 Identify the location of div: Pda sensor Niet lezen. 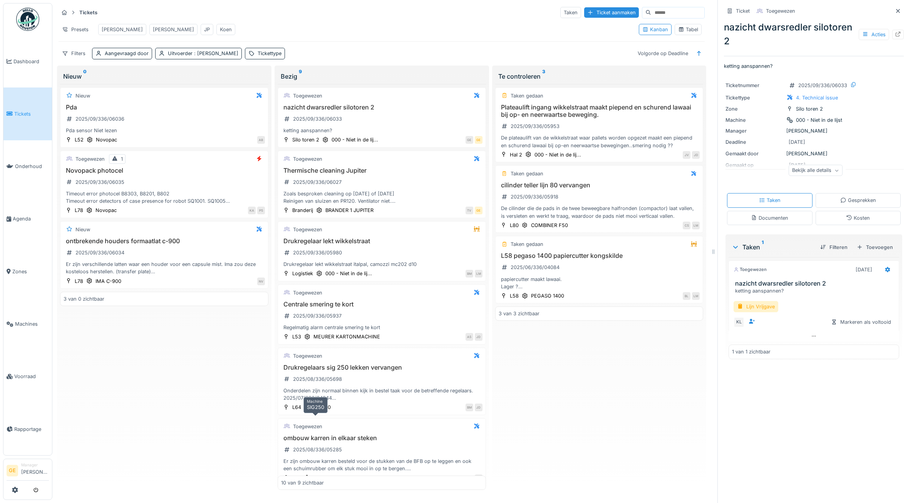
(164, 130).